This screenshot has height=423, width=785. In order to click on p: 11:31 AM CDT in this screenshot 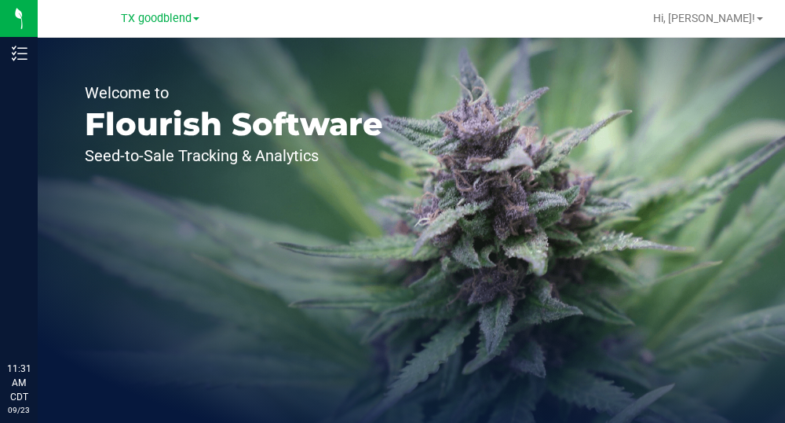, I will do `click(19, 383)`.